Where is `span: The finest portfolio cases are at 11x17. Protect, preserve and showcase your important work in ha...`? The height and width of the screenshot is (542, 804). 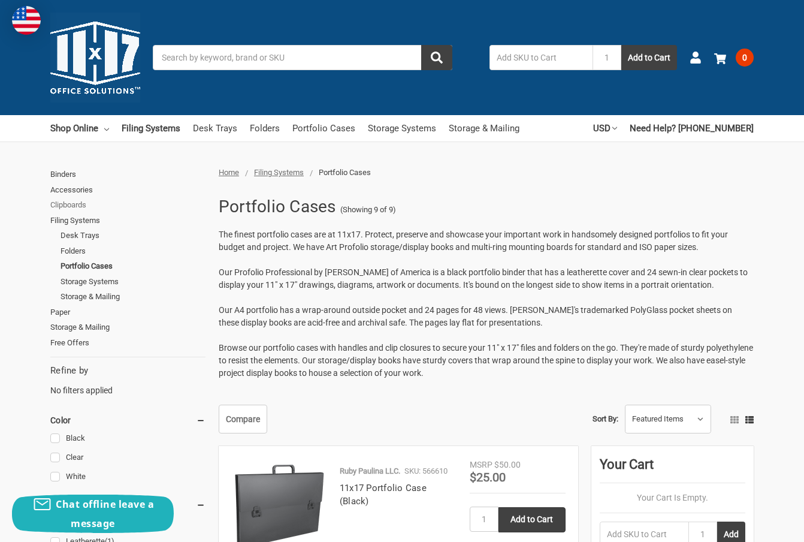
span: The finest portfolio cases are at 11x17. Protect, preserve and showcase your important work in ha... is located at coordinates (473, 240).